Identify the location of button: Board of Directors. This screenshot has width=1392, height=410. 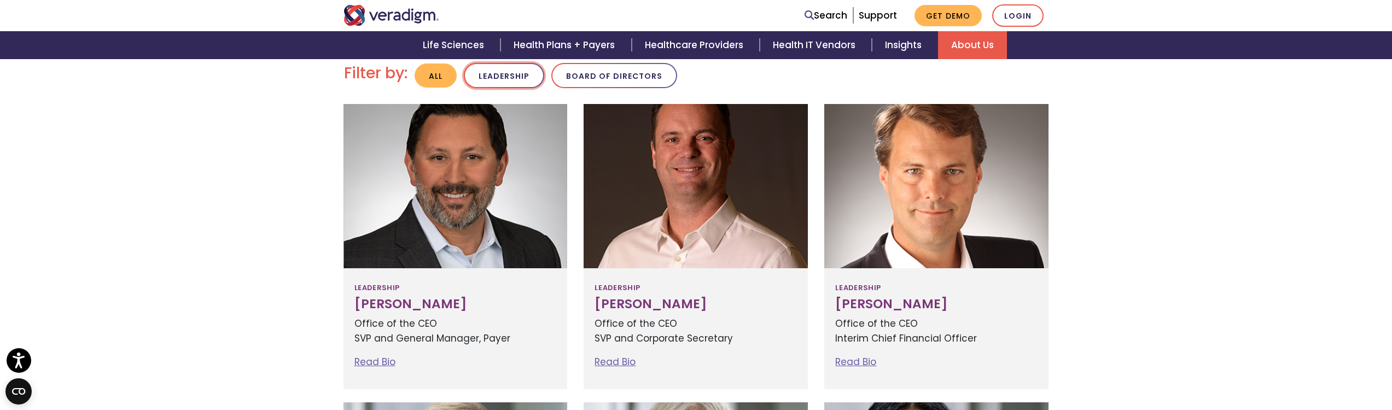
(614, 75).